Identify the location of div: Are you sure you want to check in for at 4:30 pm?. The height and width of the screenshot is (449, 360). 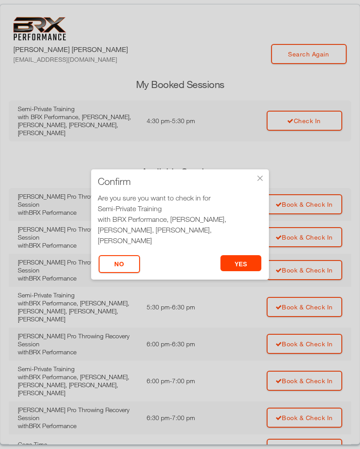
(180, 224).